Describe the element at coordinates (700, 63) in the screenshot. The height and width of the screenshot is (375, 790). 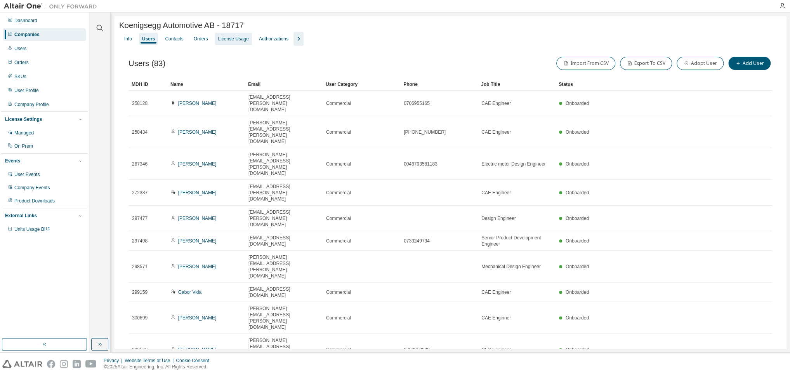
I see `button: Adopt User` at that location.